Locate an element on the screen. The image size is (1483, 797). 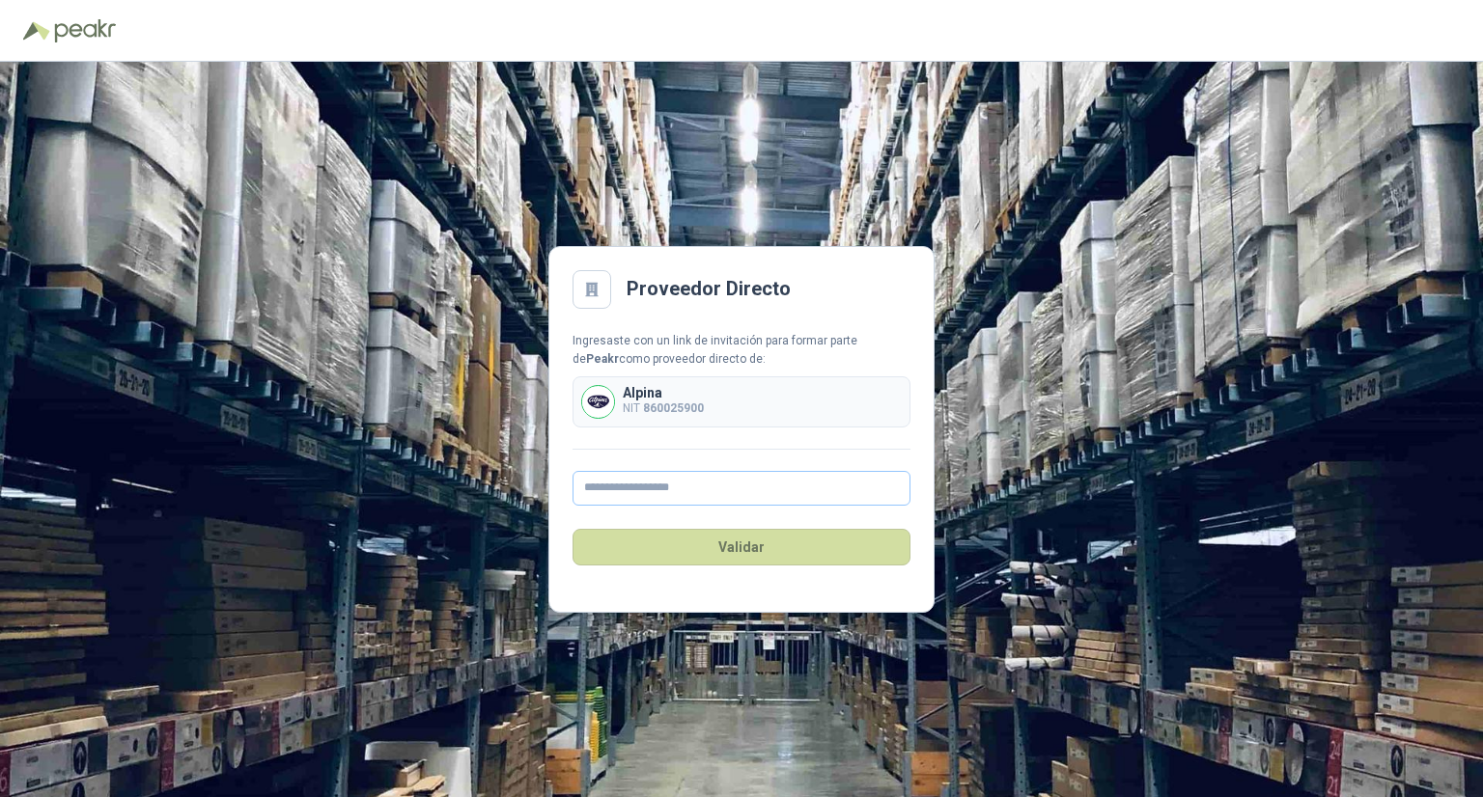
div: Ingresaste con un link de invitación para formar parte de como proveedor directo de: is located at coordinates (741, 350).